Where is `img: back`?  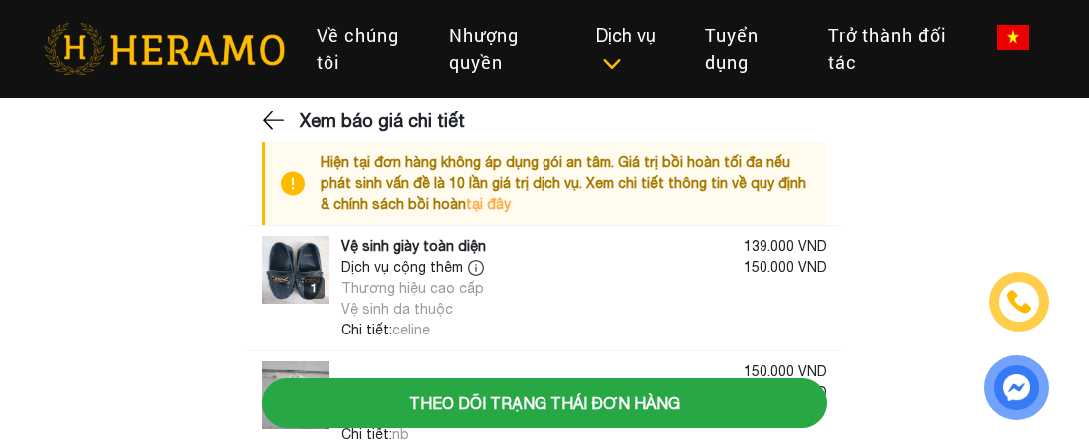 img: back is located at coordinates (275, 120).